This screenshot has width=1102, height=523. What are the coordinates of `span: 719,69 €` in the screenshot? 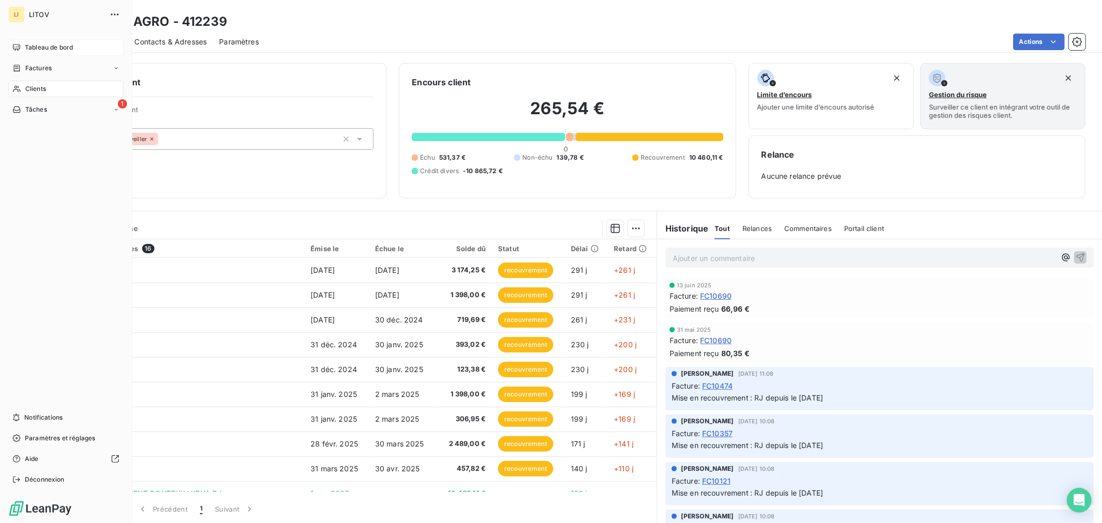 It's located at (464, 320).